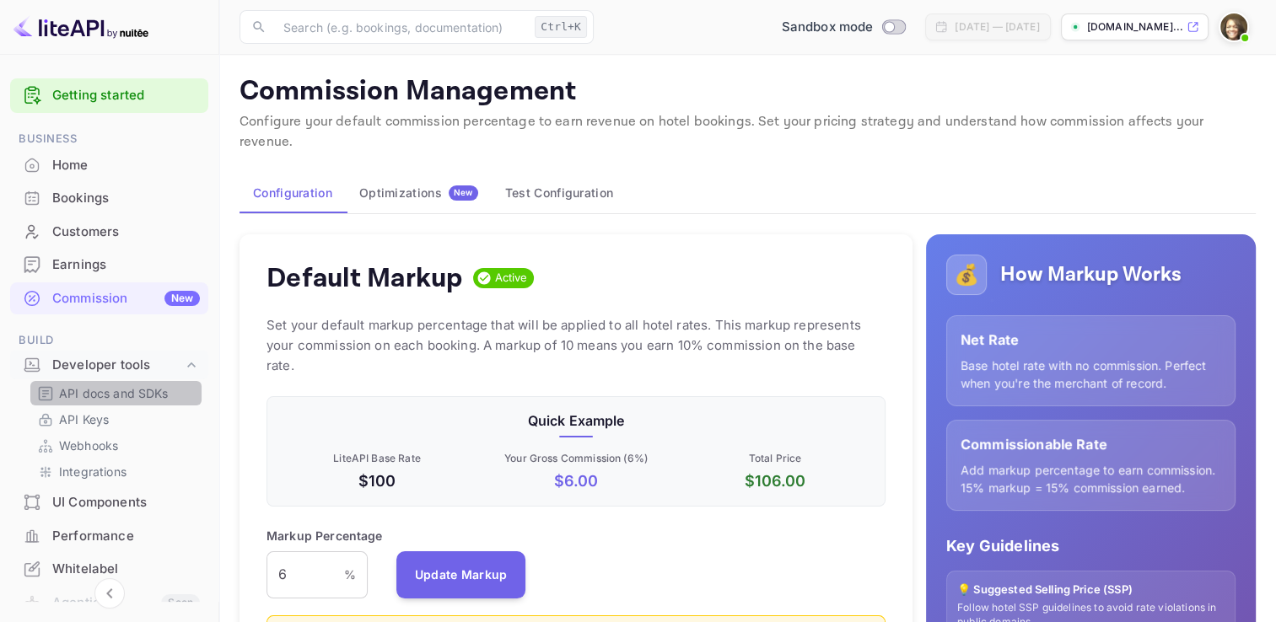 The height and width of the screenshot is (622, 1276). What do you see at coordinates (511, 278) in the screenshot?
I see `span: Active` at bounding box center [511, 278].